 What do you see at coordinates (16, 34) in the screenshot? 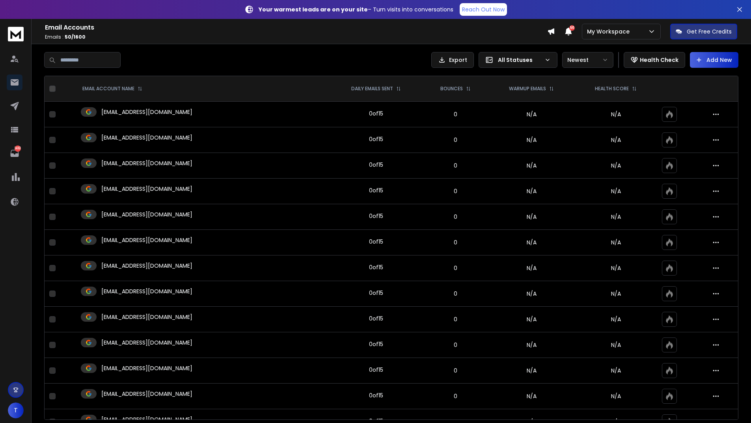
I see `img: logo` at bounding box center [16, 34].